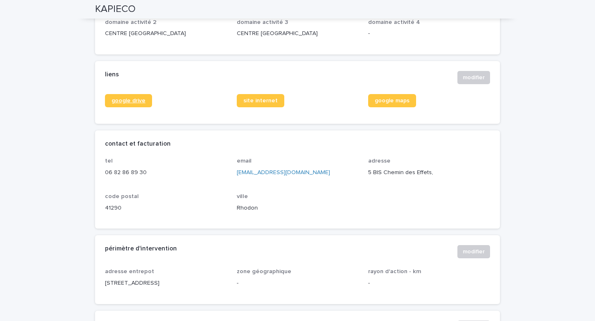  Describe the element at coordinates (242, 197) in the screenshot. I see `span: ville` at that location.